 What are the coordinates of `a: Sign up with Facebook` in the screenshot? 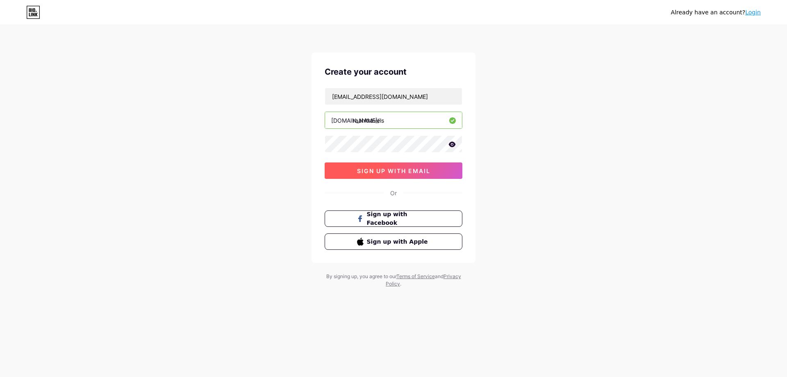 It's located at (394, 219).